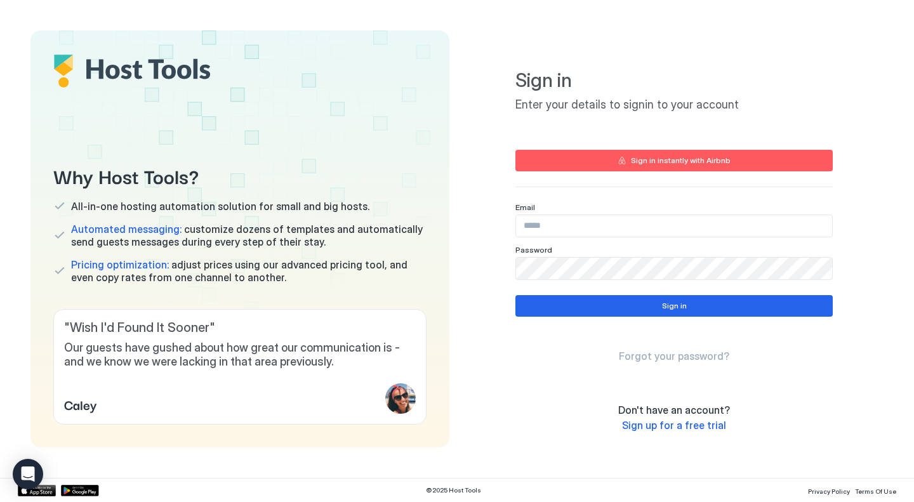 The height and width of the screenshot is (502, 914). What do you see at coordinates (240, 355) in the screenshot?
I see `span: Our guests have gushed about how great our communication is - and we know we were lacking in that...` at bounding box center [240, 355].